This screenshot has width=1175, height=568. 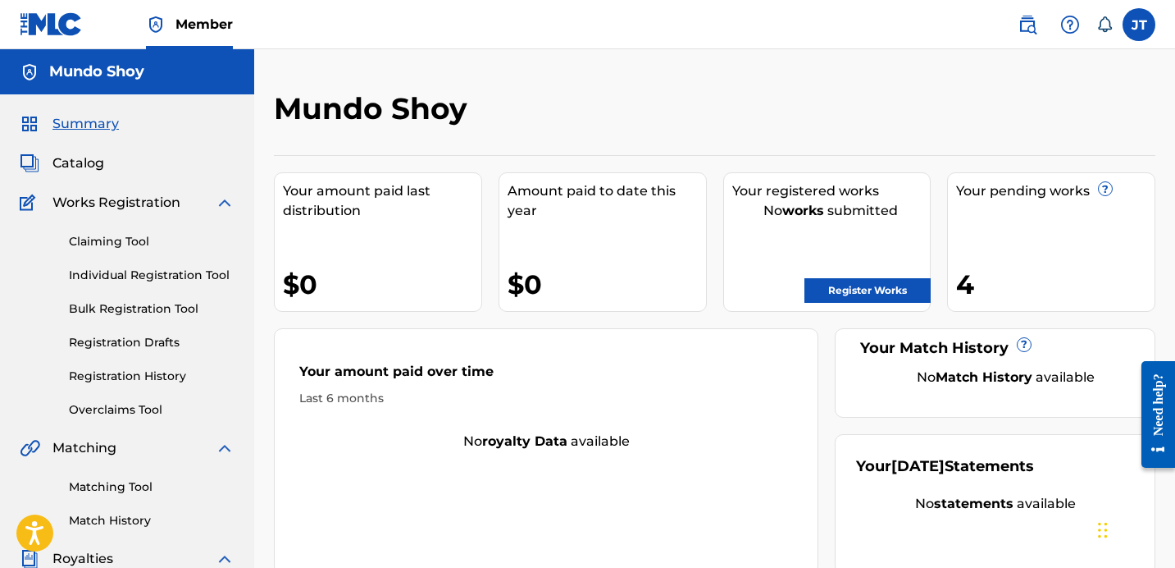 I want to click on span: Catalog, so click(x=78, y=163).